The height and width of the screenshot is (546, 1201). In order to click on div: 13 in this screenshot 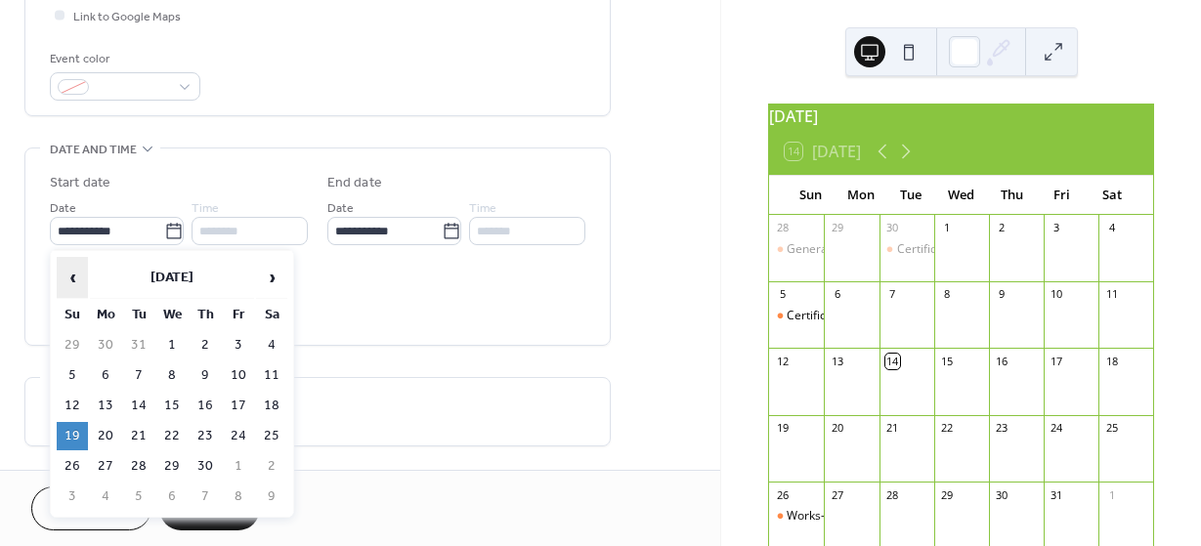, I will do `click(837, 361)`.